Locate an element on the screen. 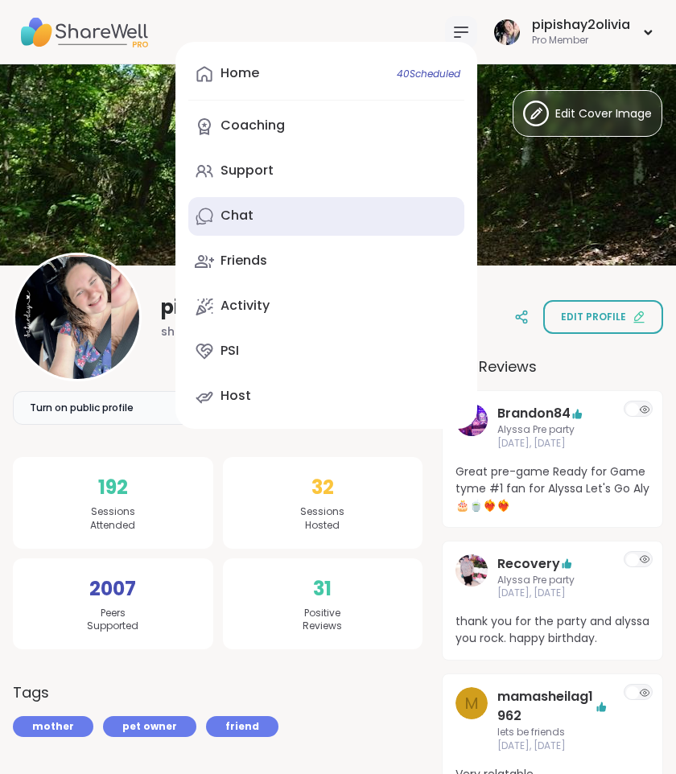 The image size is (676, 774). div: Support is located at coordinates (247, 171).